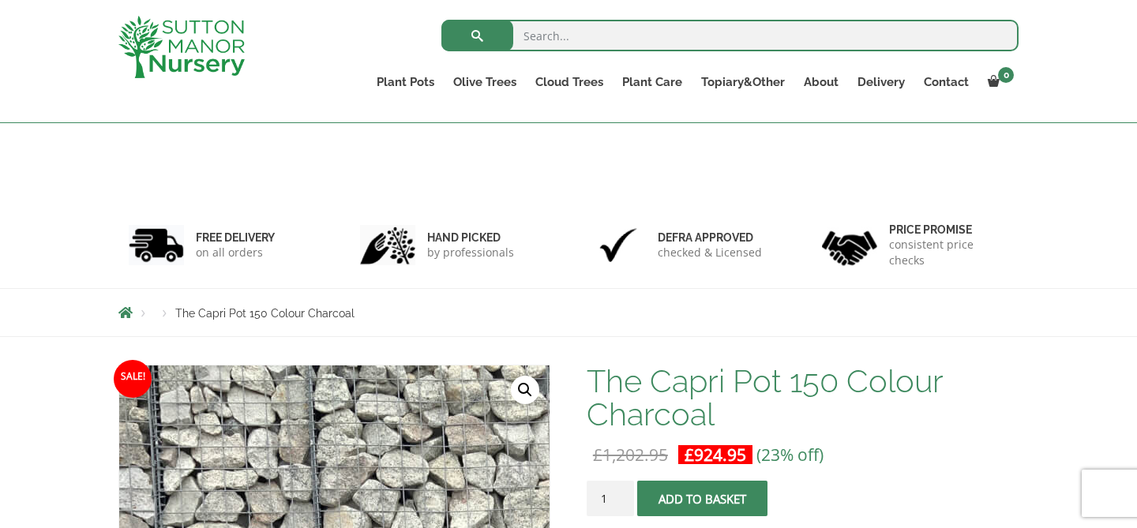 This screenshot has height=528, width=1137. I want to click on a: Cloud Trees, so click(570, 82).